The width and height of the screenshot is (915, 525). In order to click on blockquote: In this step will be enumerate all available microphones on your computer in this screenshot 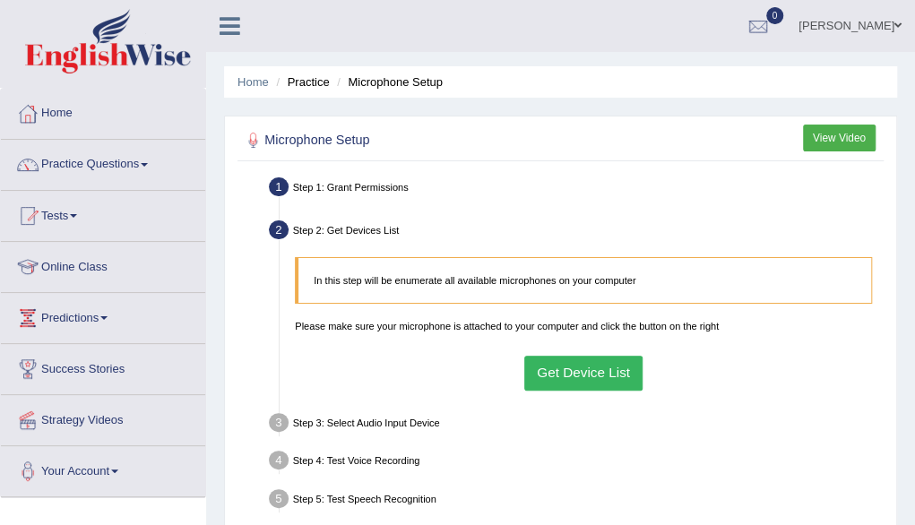, I will do `click(583, 280)`.